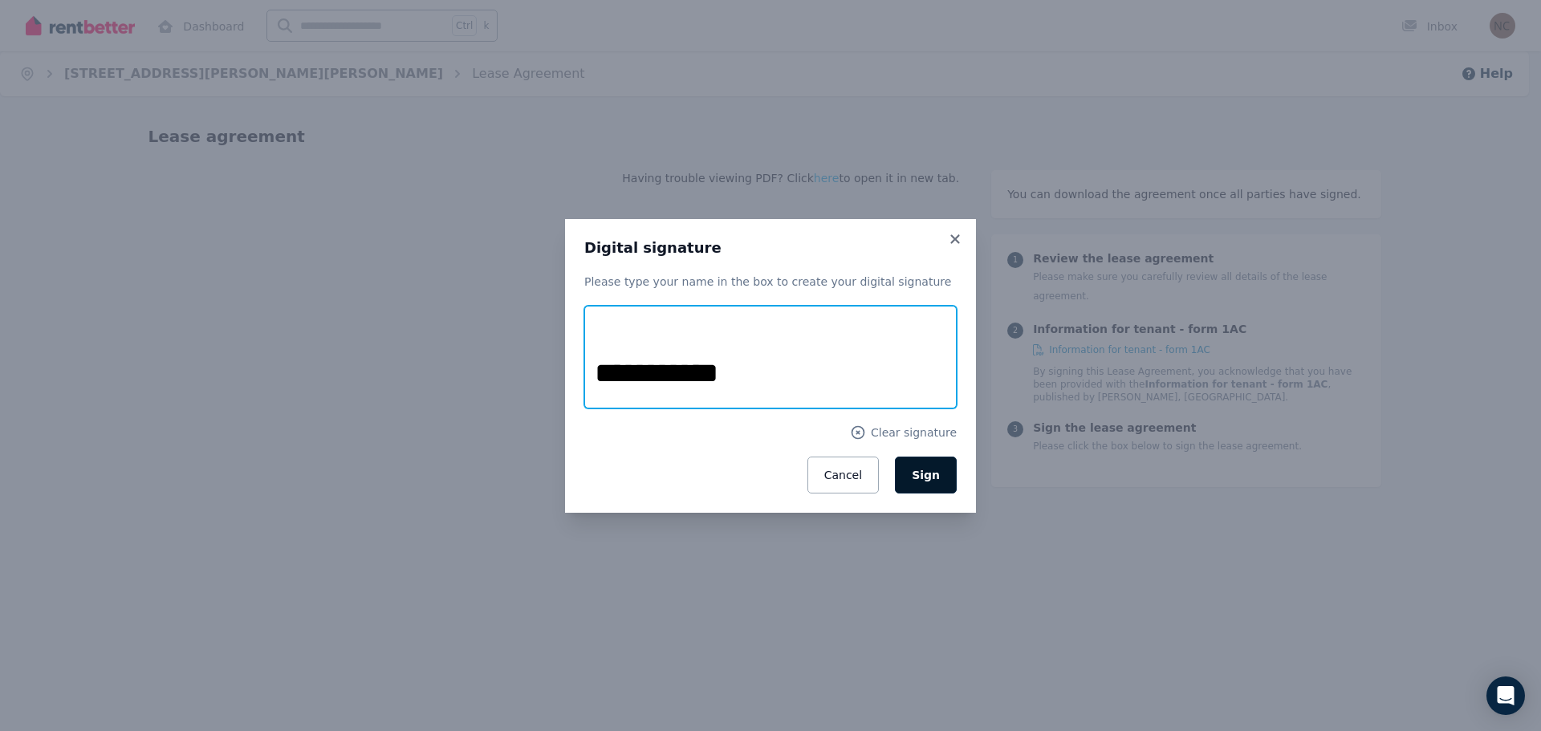  What do you see at coordinates (771, 282) in the screenshot?
I see `p: Please type your name in the box to create your digital signature` at bounding box center [771, 282].